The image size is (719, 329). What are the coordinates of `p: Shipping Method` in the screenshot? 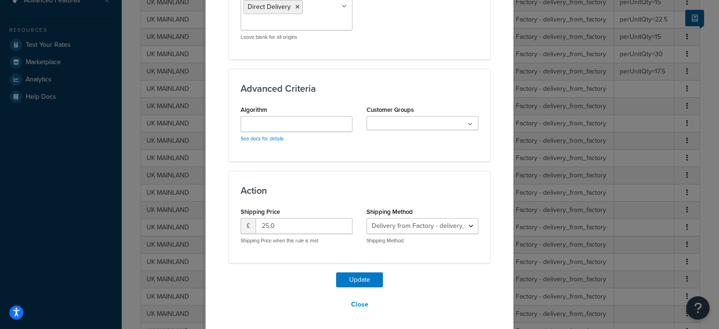 It's located at (423, 241).